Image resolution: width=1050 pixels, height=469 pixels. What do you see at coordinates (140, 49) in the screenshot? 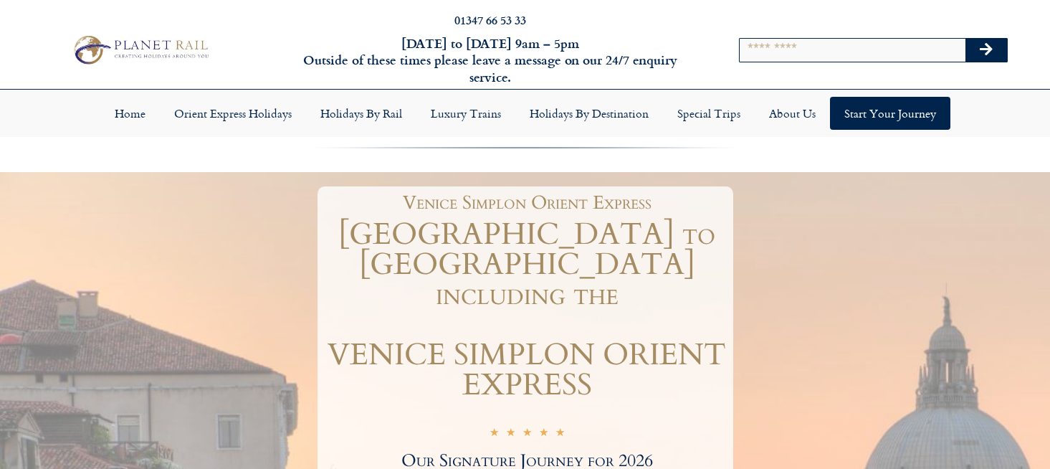
I see `img: Planet Rail Train Holidays Logo` at bounding box center [140, 49].